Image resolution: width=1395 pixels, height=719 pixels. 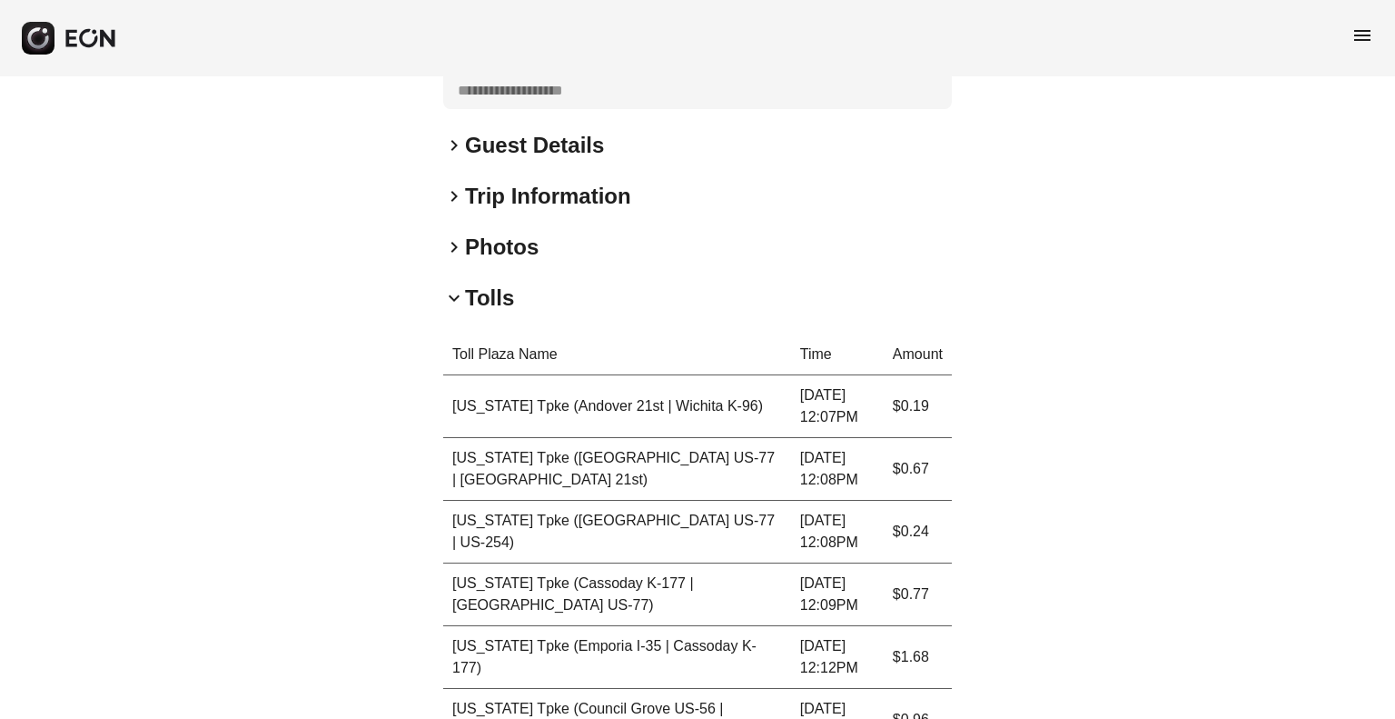 What do you see at coordinates (917, 594) in the screenshot?
I see `td: $0.77` at bounding box center [917, 594].